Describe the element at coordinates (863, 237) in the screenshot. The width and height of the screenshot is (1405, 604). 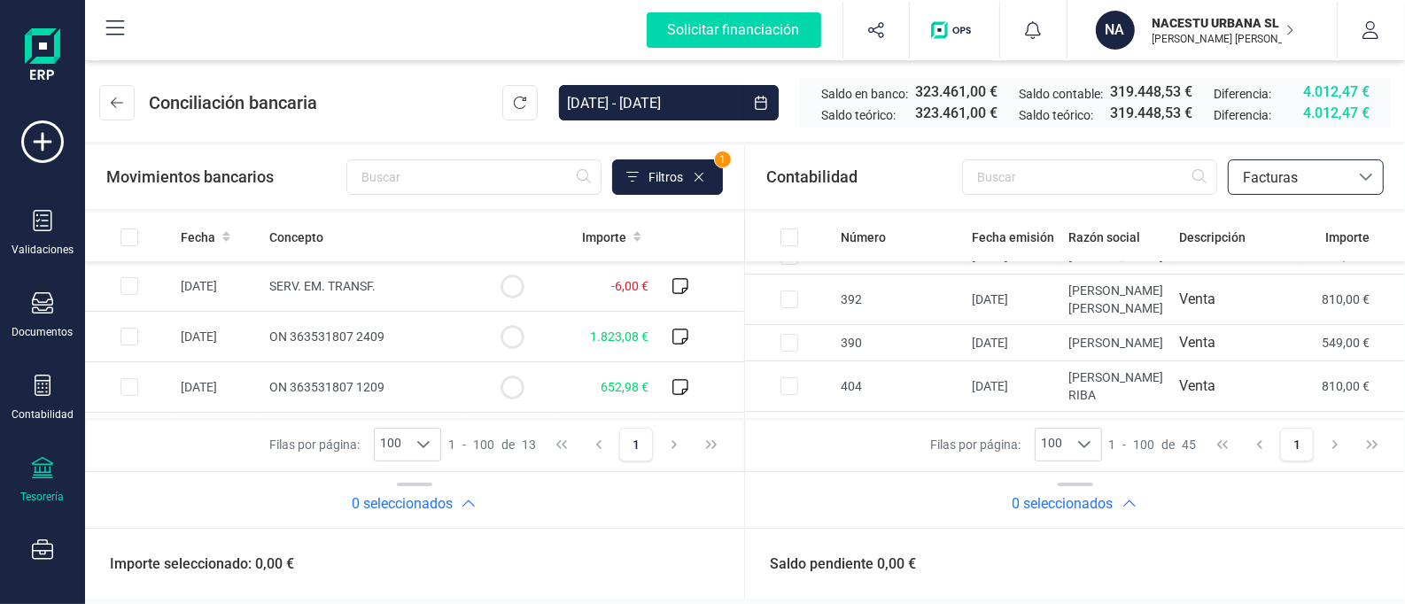
I see `span: Número` at that location.